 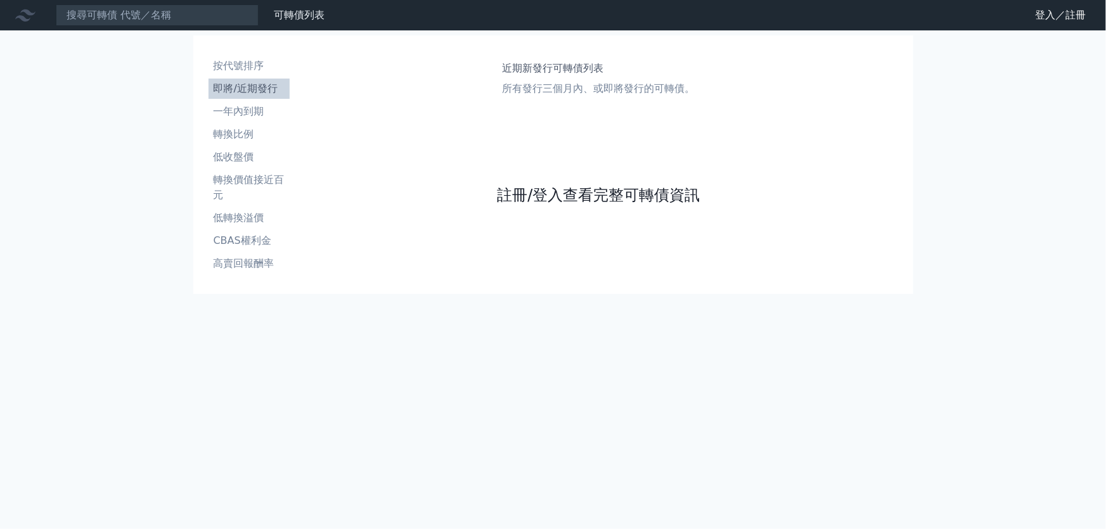 What do you see at coordinates (249, 112) in the screenshot?
I see `li: 一年內到期` at bounding box center [249, 112].